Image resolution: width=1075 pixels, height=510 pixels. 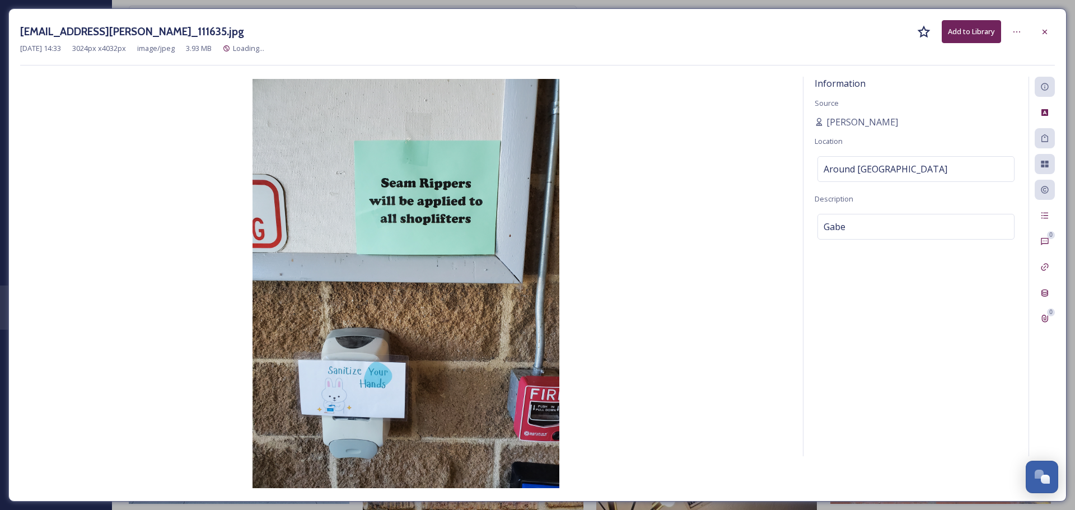 What do you see at coordinates (840, 83) in the screenshot?
I see `span: Information` at bounding box center [840, 83].